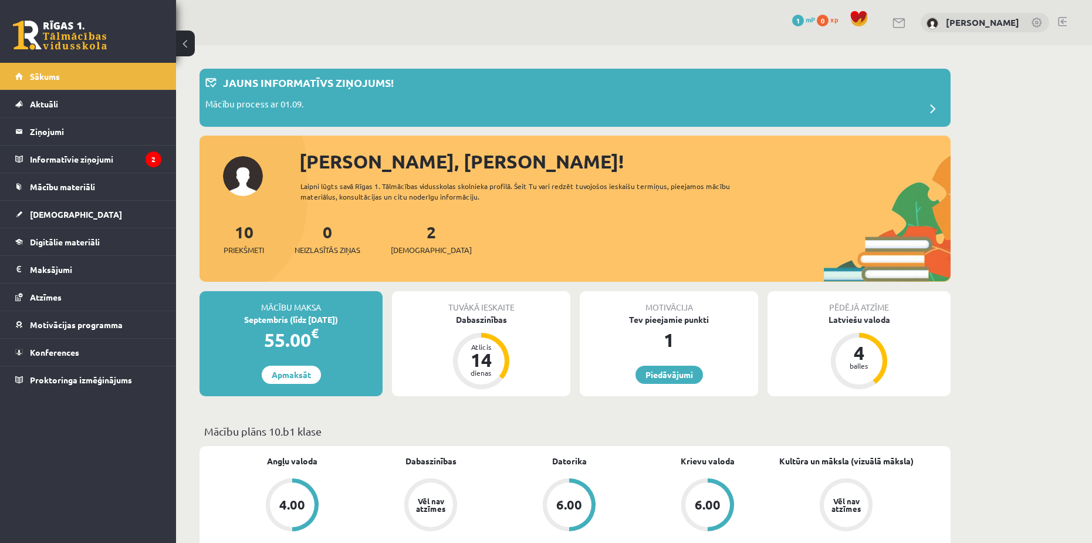 The height and width of the screenshot is (543, 1092). I want to click on span: Mācību materiāli, so click(62, 187).